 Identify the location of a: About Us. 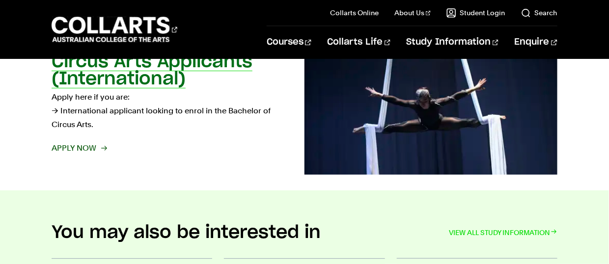
(413, 13).